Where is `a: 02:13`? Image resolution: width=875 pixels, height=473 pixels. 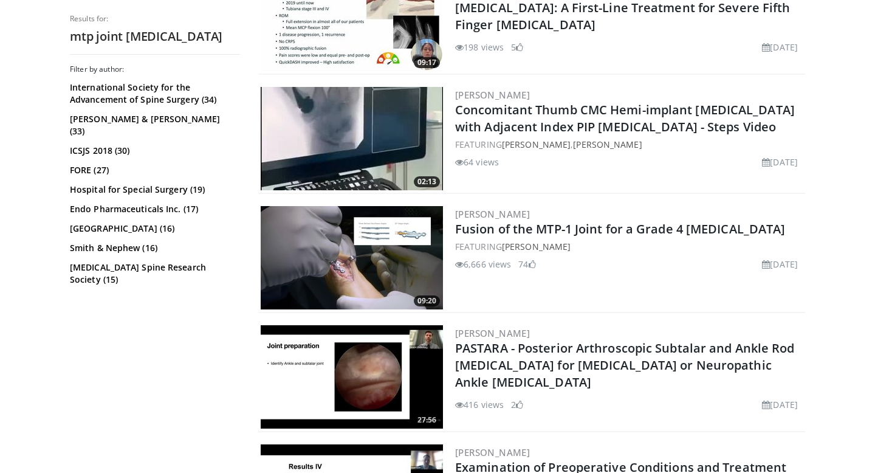
a: 02:13 is located at coordinates (352, 139).